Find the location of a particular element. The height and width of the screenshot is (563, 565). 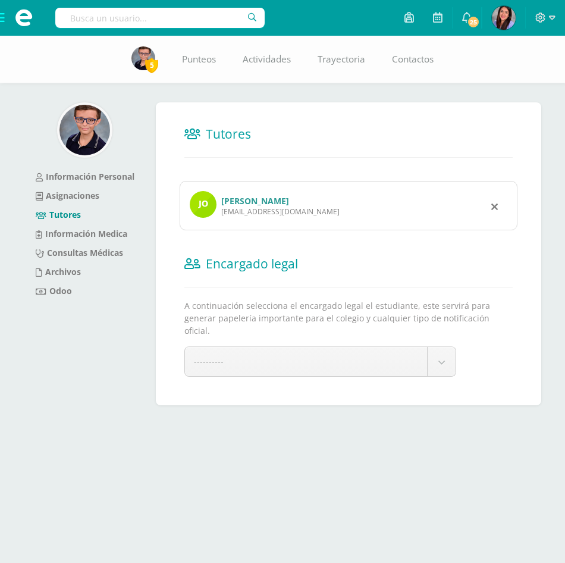

a: Tutores is located at coordinates (58, 214).